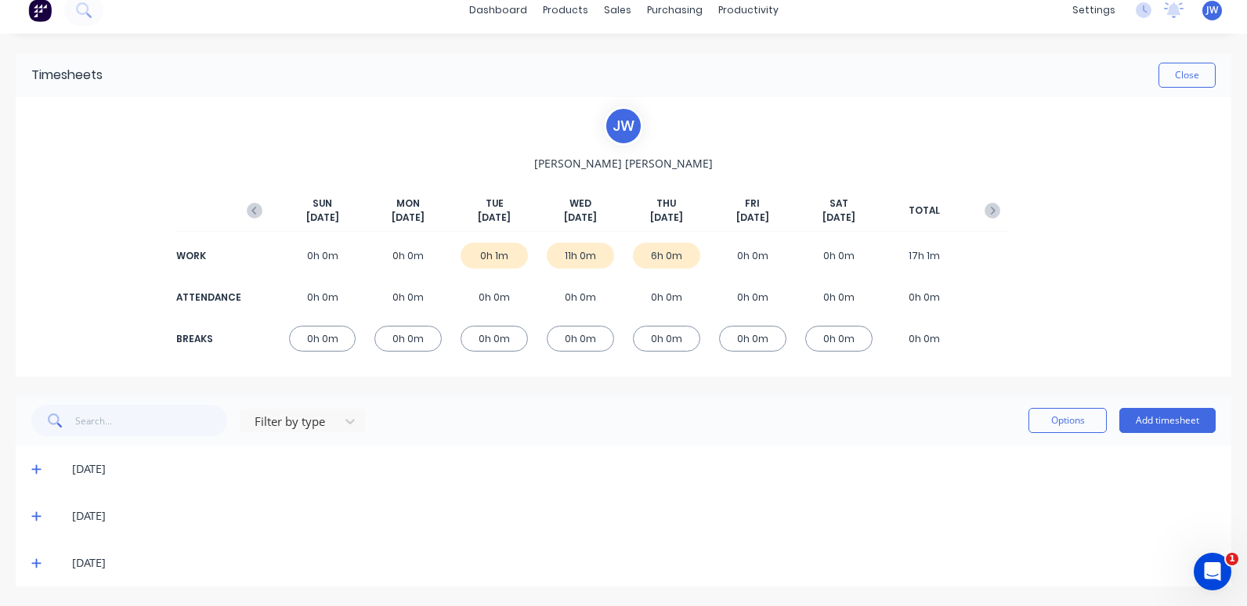 This screenshot has height=606, width=1247. I want to click on input: Search..., so click(151, 421).